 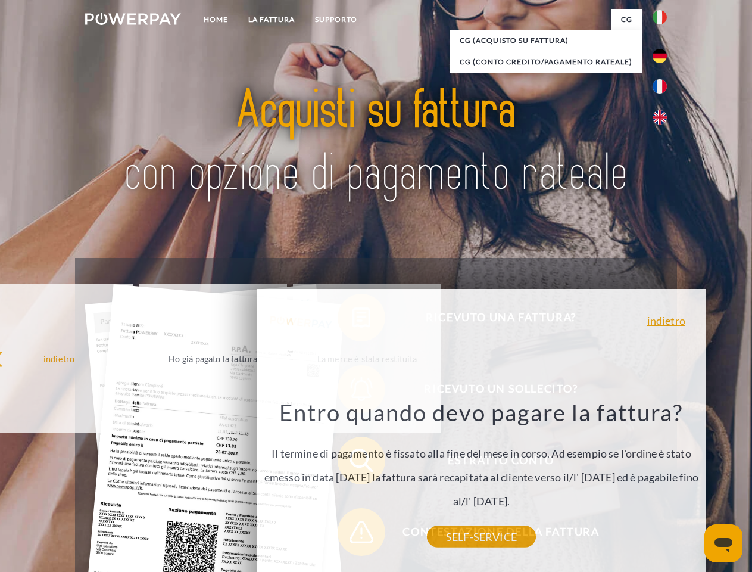 What do you see at coordinates (546, 62) in the screenshot?
I see `a: CG (Conto Credito/Pagamento rateale)` at bounding box center [546, 62].